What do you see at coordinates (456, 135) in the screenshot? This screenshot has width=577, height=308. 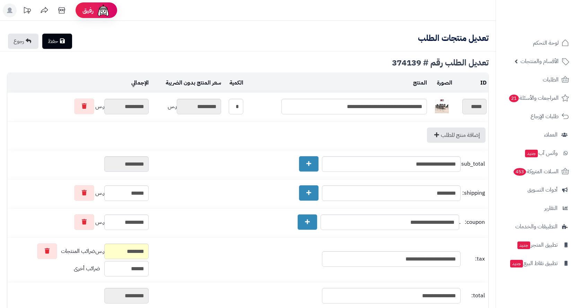 I see `a: إضافة منتج للطلب` at bounding box center [456, 135].